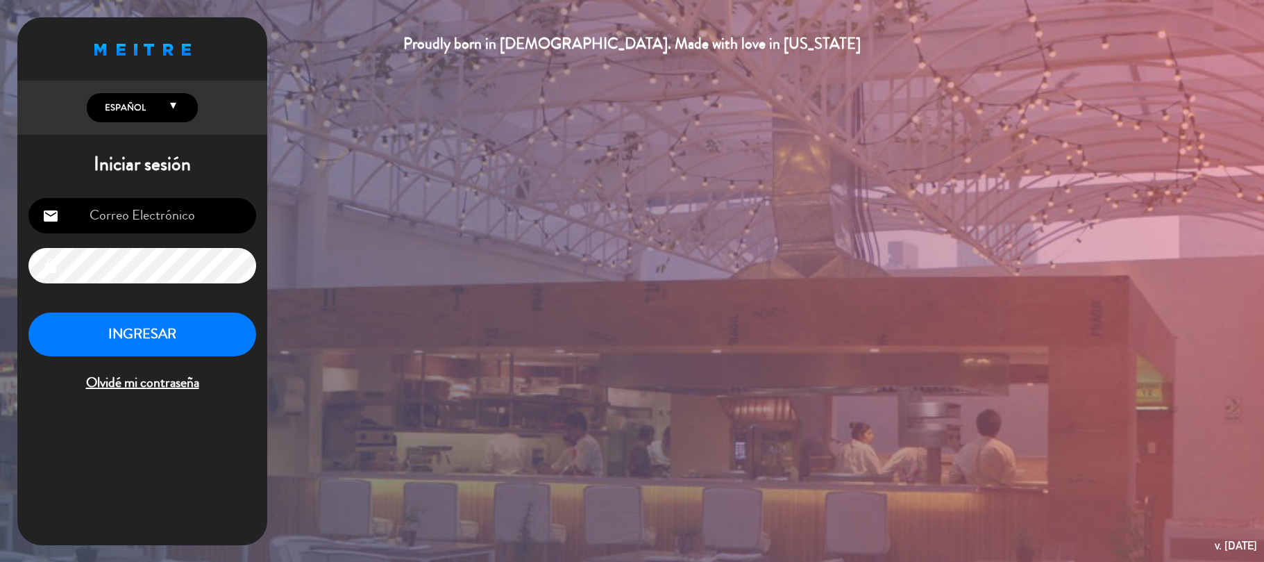  What do you see at coordinates (51, 216) in the screenshot?
I see `i: email` at bounding box center [51, 216].